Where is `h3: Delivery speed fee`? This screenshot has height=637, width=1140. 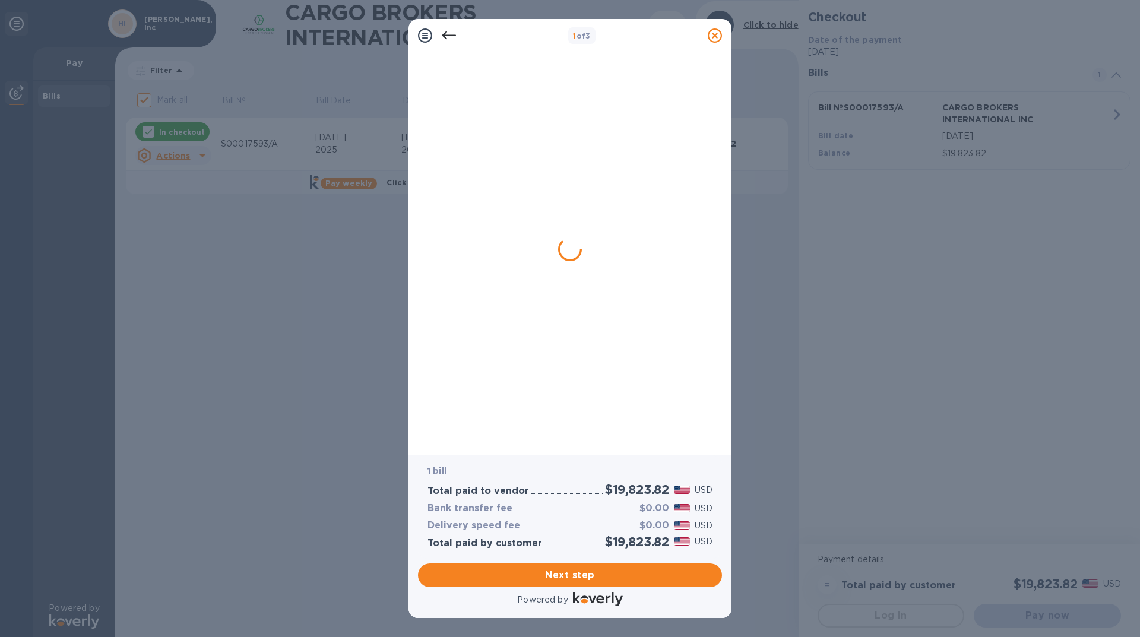
h3: Delivery speed fee is located at coordinates (474, 525).